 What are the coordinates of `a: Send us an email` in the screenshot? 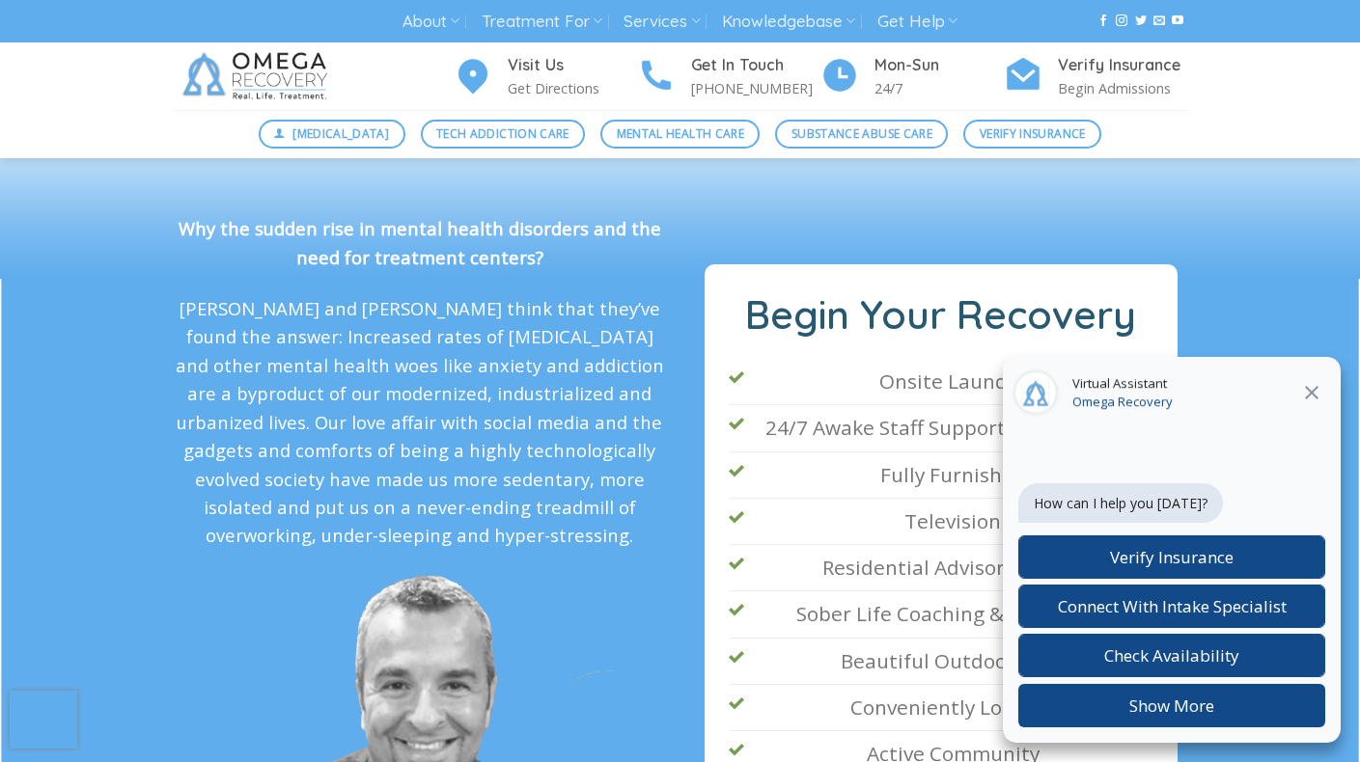 It's located at (1159, 21).